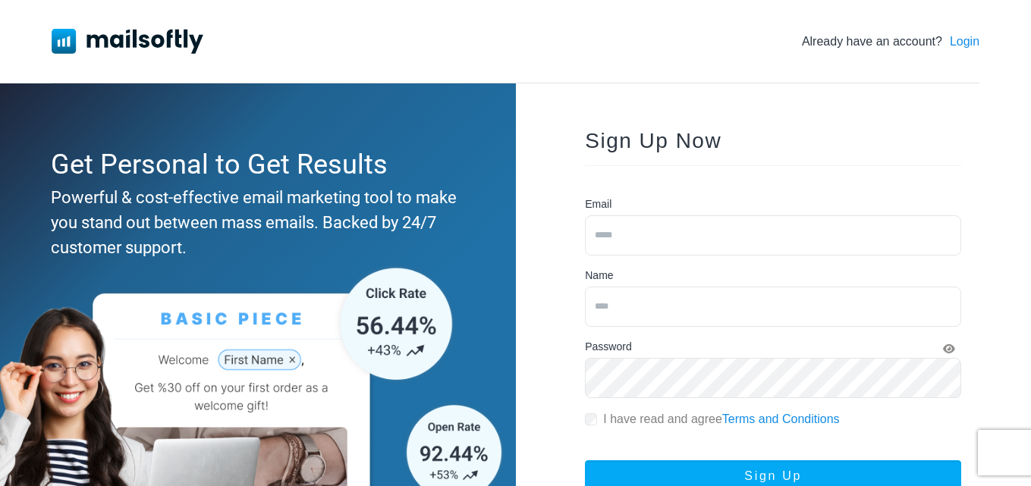  I want to click on div: Get Personal to Get Results, so click(254, 165).